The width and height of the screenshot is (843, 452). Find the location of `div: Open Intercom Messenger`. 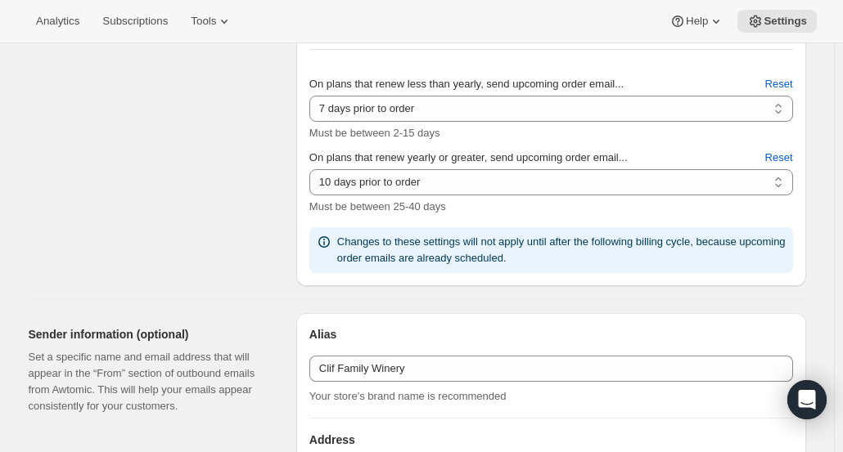

div: Open Intercom Messenger is located at coordinates (807, 400).